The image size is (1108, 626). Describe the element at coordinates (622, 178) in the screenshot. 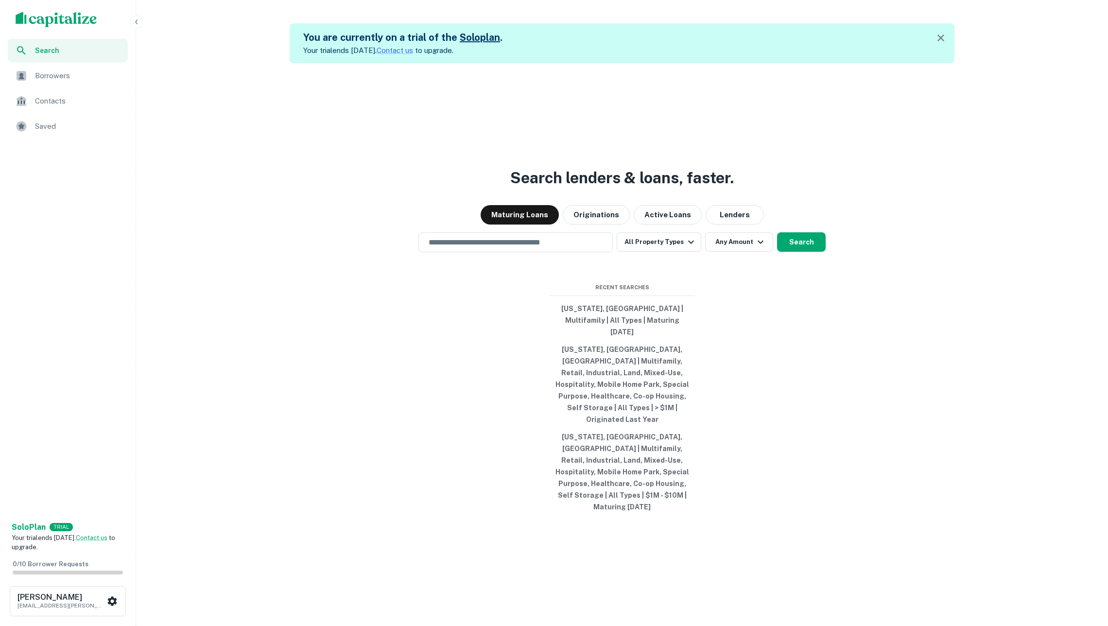

I see `h3: Search lenders & loans, faster.` at that location.